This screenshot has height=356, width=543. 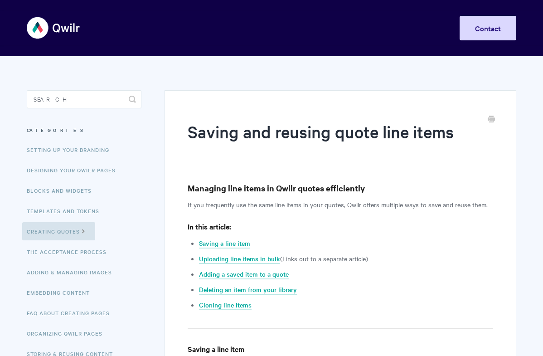 What do you see at coordinates (224, 243) in the screenshot?
I see `a: Saving a line item` at bounding box center [224, 243].